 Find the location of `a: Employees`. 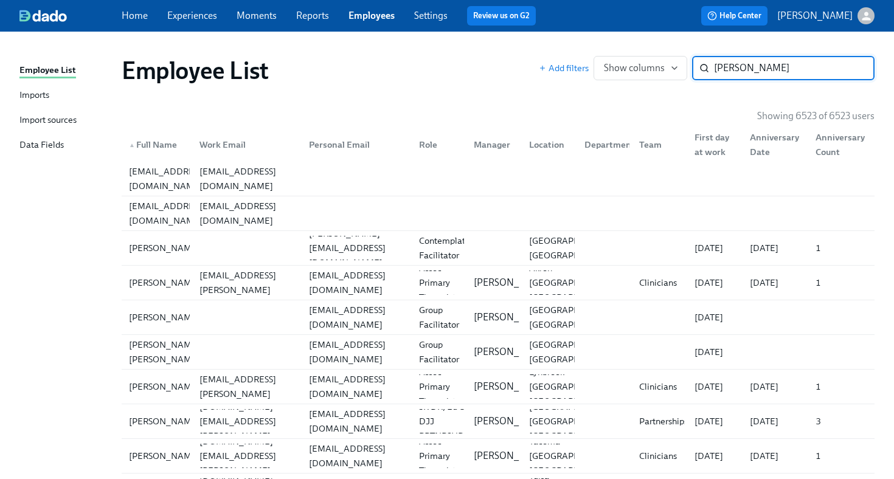

a: Employees is located at coordinates (372, 15).